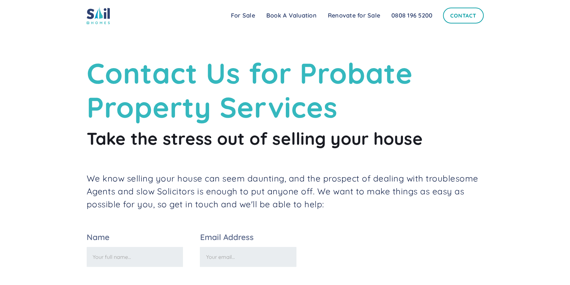 The width and height of the screenshot is (570, 285). I want to click on img: sail home logo colored, so click(98, 15).